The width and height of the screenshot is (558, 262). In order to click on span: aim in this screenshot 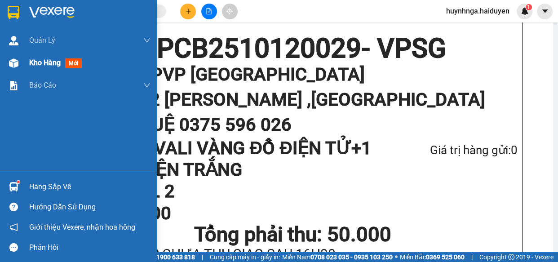, I will do `click(229, 11)`.